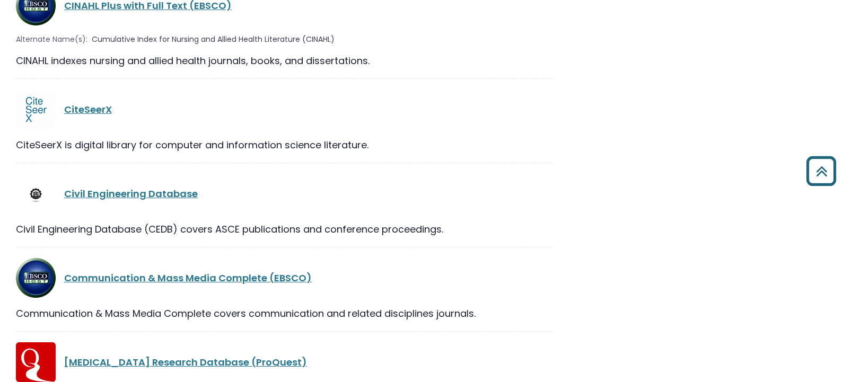 This screenshot has width=843, height=382. I want to click on span: Cumulative Index for Nursing and Allied Health Literature (CINAHL), so click(213, 39).